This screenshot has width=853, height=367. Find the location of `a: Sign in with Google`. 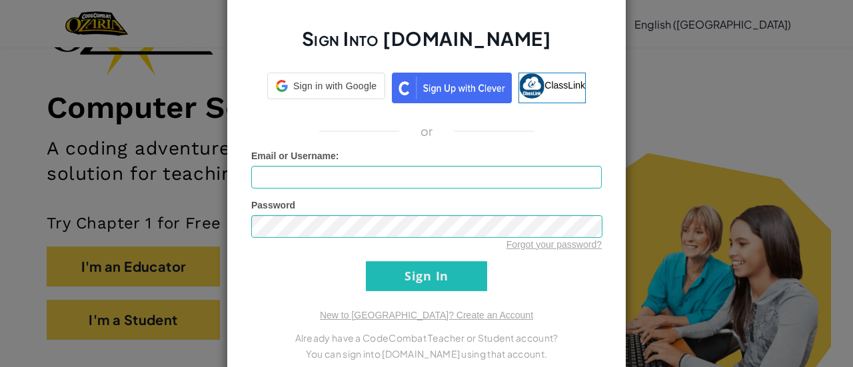

a: Sign in with Google is located at coordinates (326, 88).